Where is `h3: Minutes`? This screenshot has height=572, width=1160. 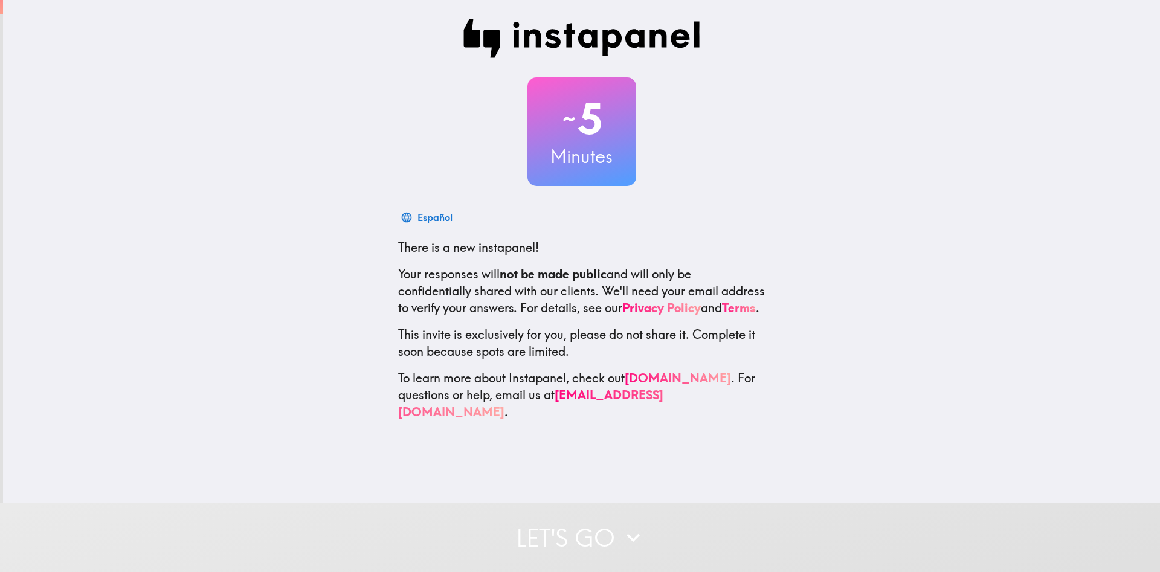 h3: Minutes is located at coordinates (582, 156).